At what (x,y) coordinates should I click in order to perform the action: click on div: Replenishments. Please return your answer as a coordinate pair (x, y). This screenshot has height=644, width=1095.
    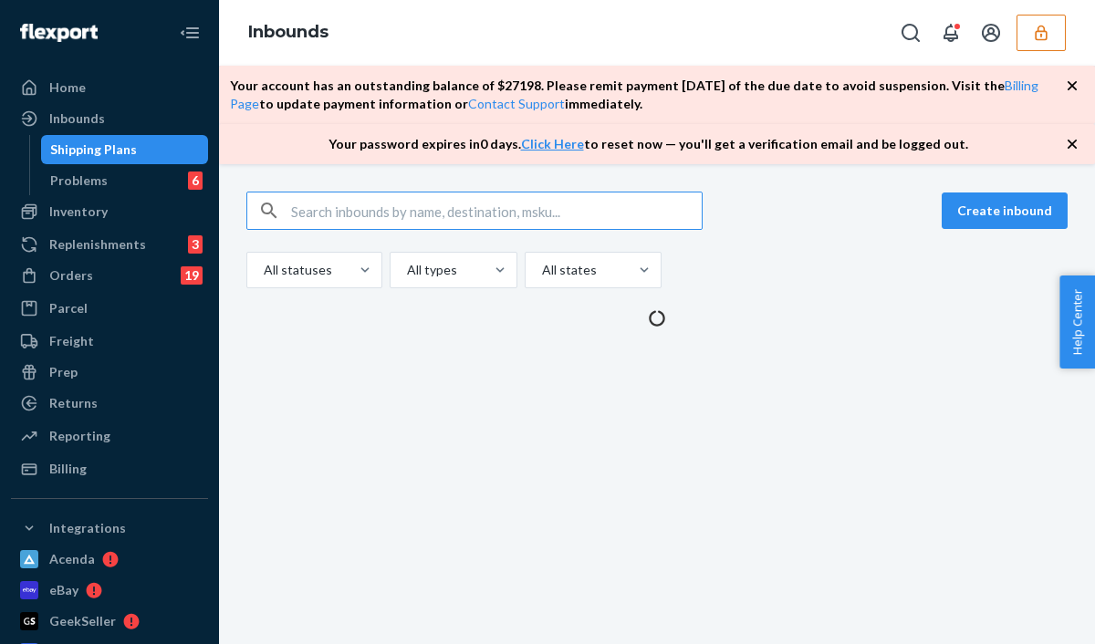
    Looking at the image, I should click on (98, 244).